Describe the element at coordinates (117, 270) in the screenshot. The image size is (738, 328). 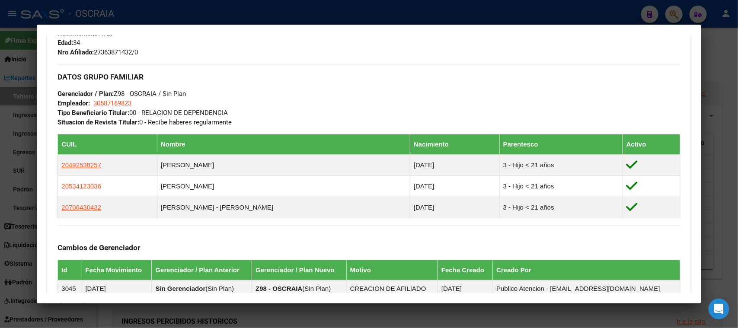
I see `th: Fecha Movimiento` at that location.